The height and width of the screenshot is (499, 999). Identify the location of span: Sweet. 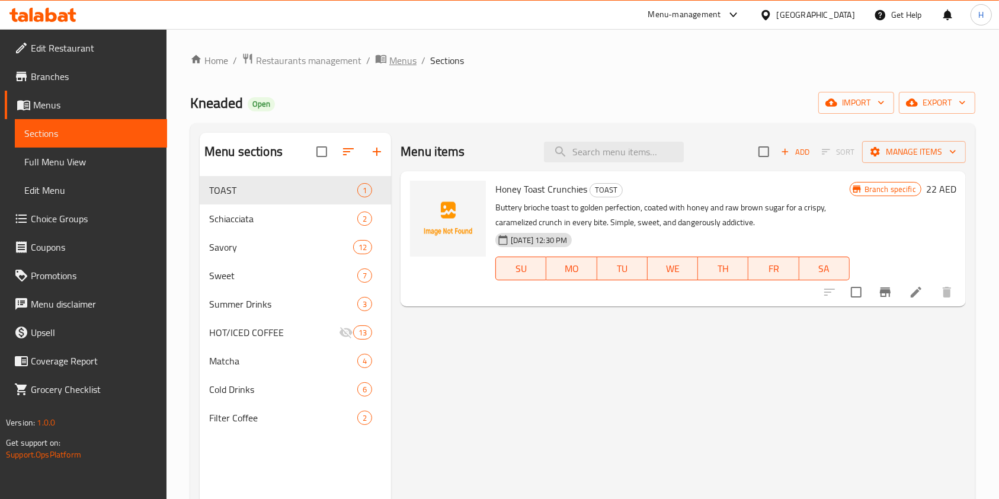
(283, 276).